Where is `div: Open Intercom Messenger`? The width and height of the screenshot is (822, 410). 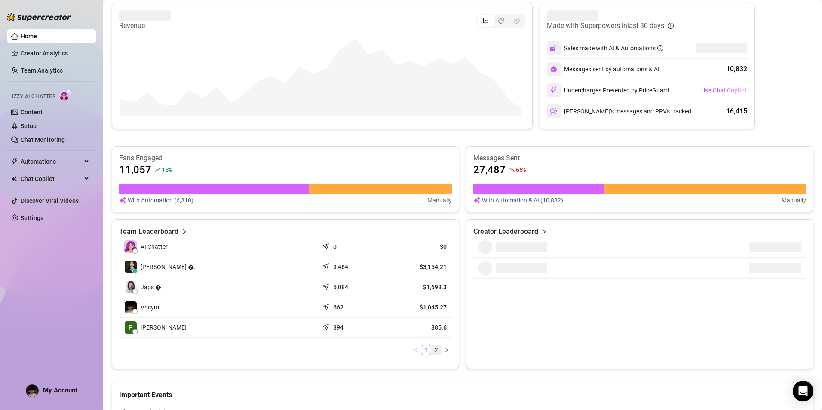
div: Open Intercom Messenger is located at coordinates (803, 391).